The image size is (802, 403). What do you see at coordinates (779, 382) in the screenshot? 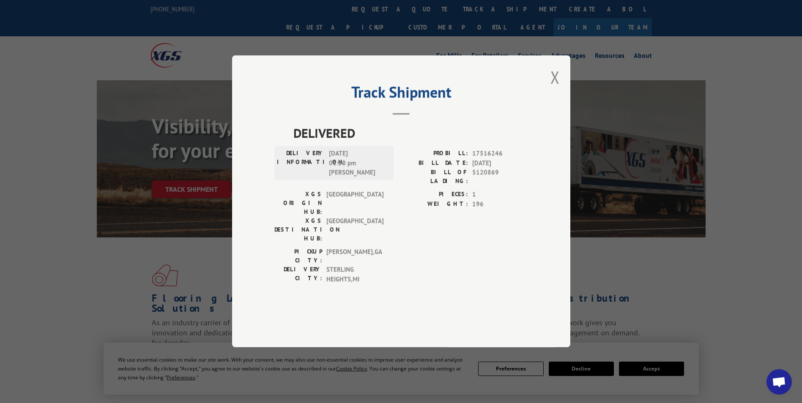
I see `div: Open chat` at bounding box center [779, 382].